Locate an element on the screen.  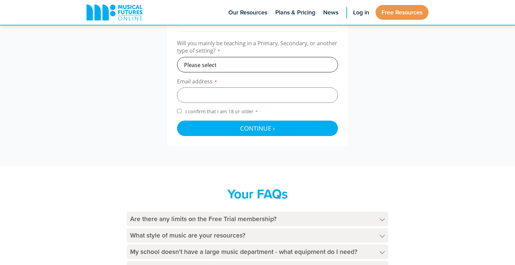
span: News is located at coordinates (330, 12).